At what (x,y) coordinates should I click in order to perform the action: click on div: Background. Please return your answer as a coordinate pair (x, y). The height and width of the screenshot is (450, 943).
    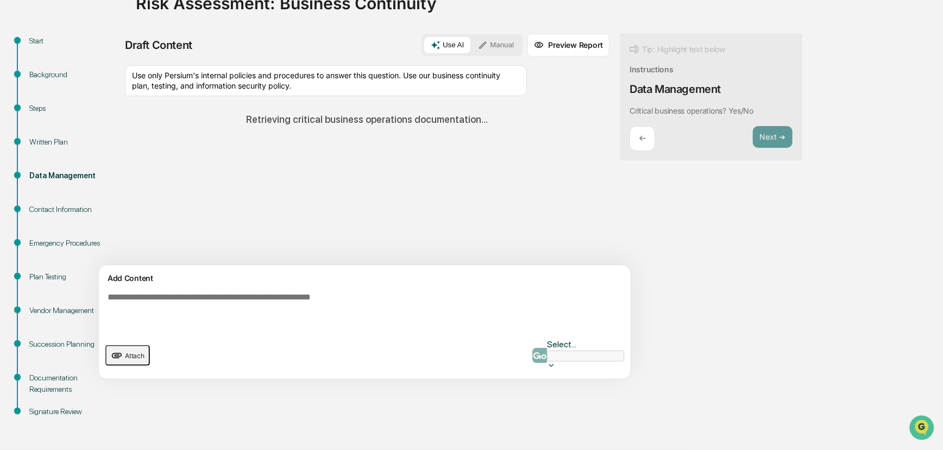
    Looking at the image, I should click on (74, 74).